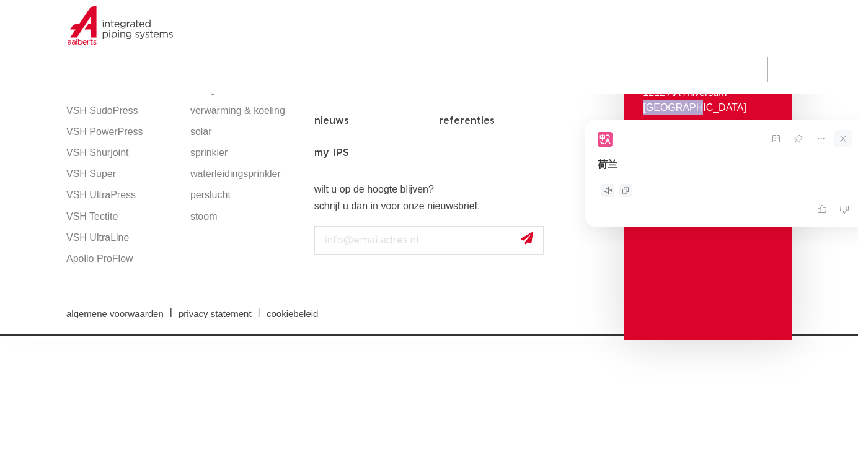  I want to click on a: downloads, so click(517, 69).